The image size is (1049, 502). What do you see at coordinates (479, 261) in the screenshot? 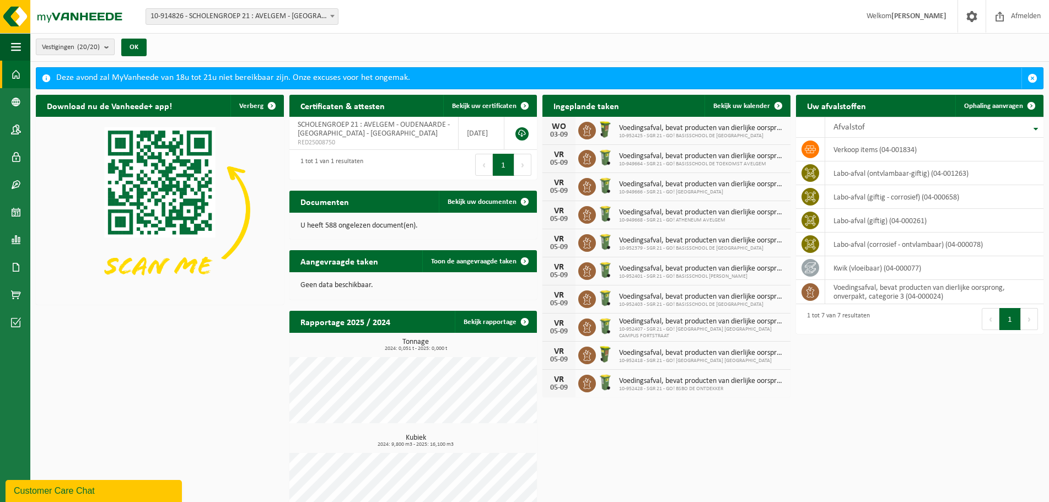
I see `a: Toon de aangevraagde taken` at bounding box center [479, 261].